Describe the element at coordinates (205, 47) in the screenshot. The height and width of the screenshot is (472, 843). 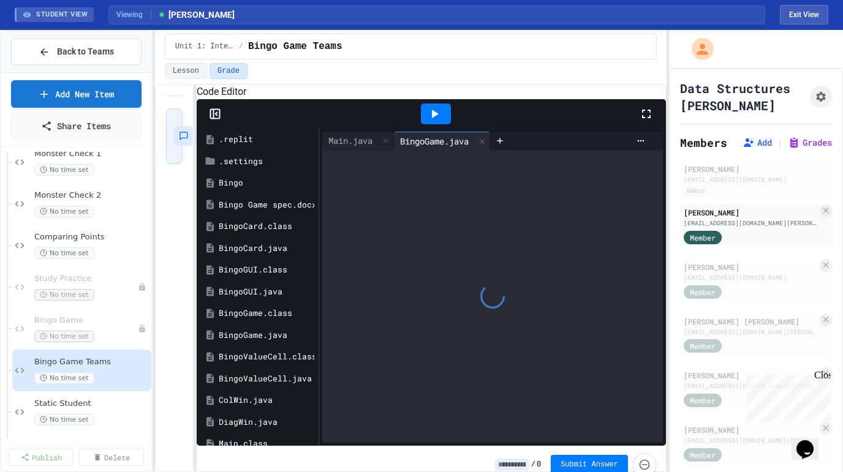
I see `span: Unit 1: Interfaces` at that location.